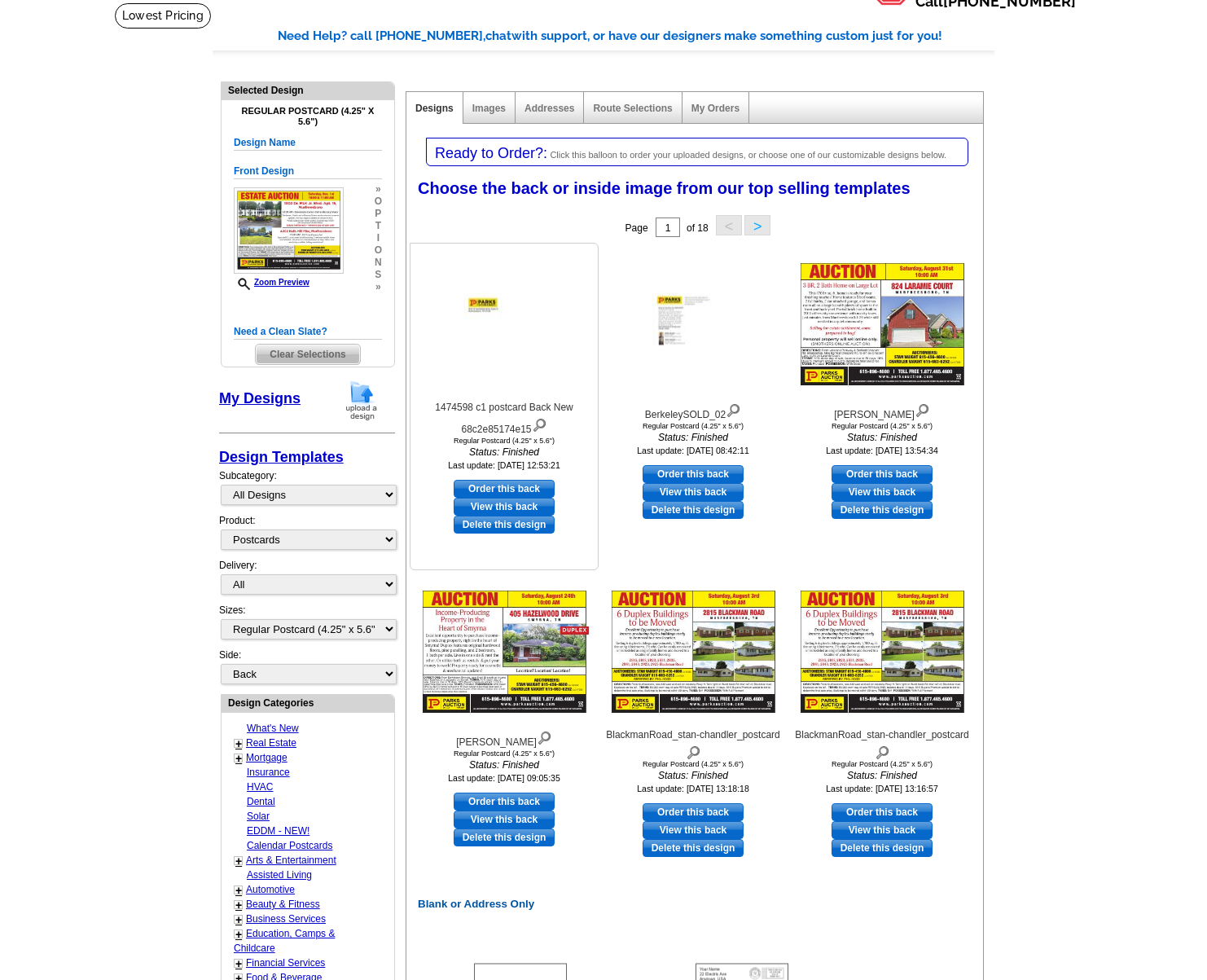 The height and width of the screenshot is (980, 1207). I want to click on a: Solar, so click(258, 816).